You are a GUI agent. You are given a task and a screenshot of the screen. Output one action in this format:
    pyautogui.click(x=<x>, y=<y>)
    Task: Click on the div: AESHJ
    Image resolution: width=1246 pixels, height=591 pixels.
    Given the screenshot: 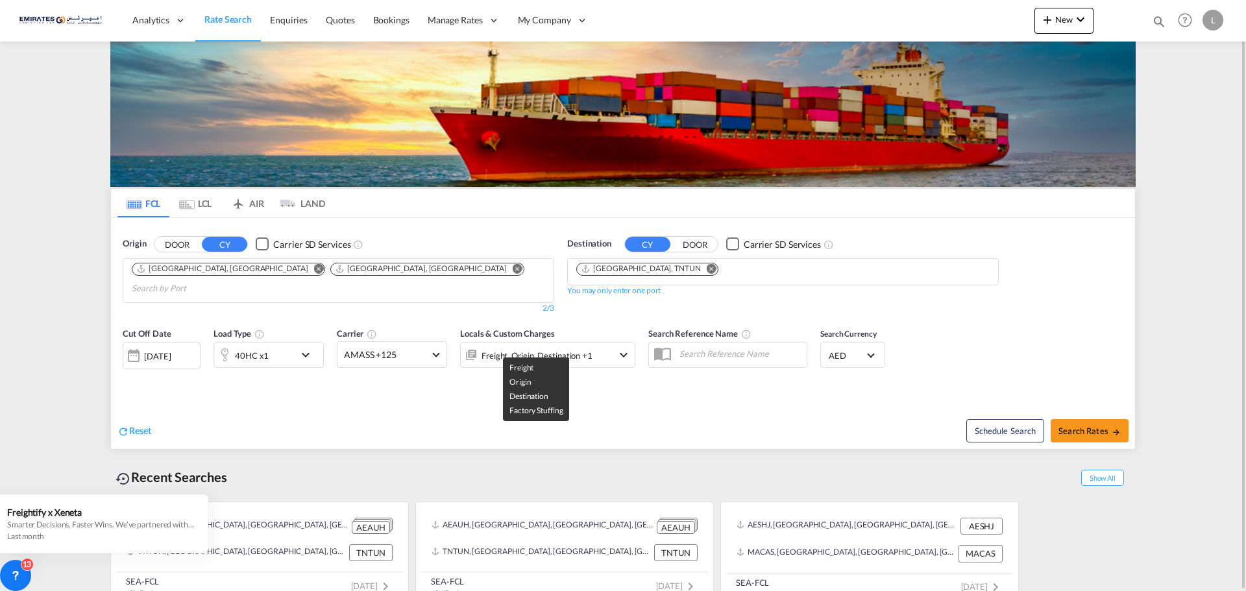 What is the action you would take?
    pyautogui.click(x=981, y=526)
    